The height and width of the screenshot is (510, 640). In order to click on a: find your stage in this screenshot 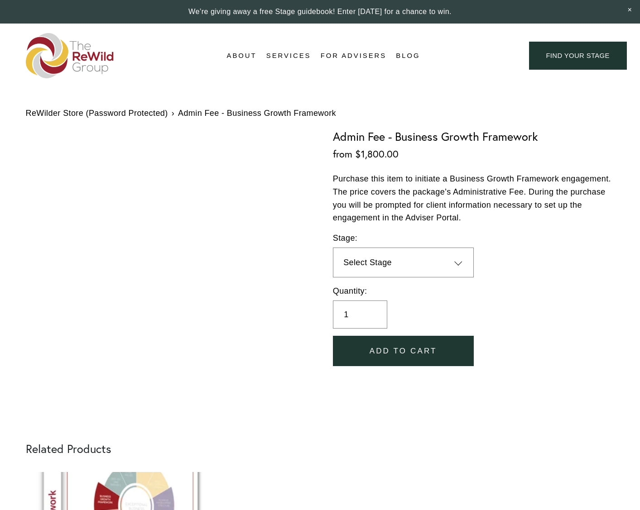, I will do `click(578, 56)`.